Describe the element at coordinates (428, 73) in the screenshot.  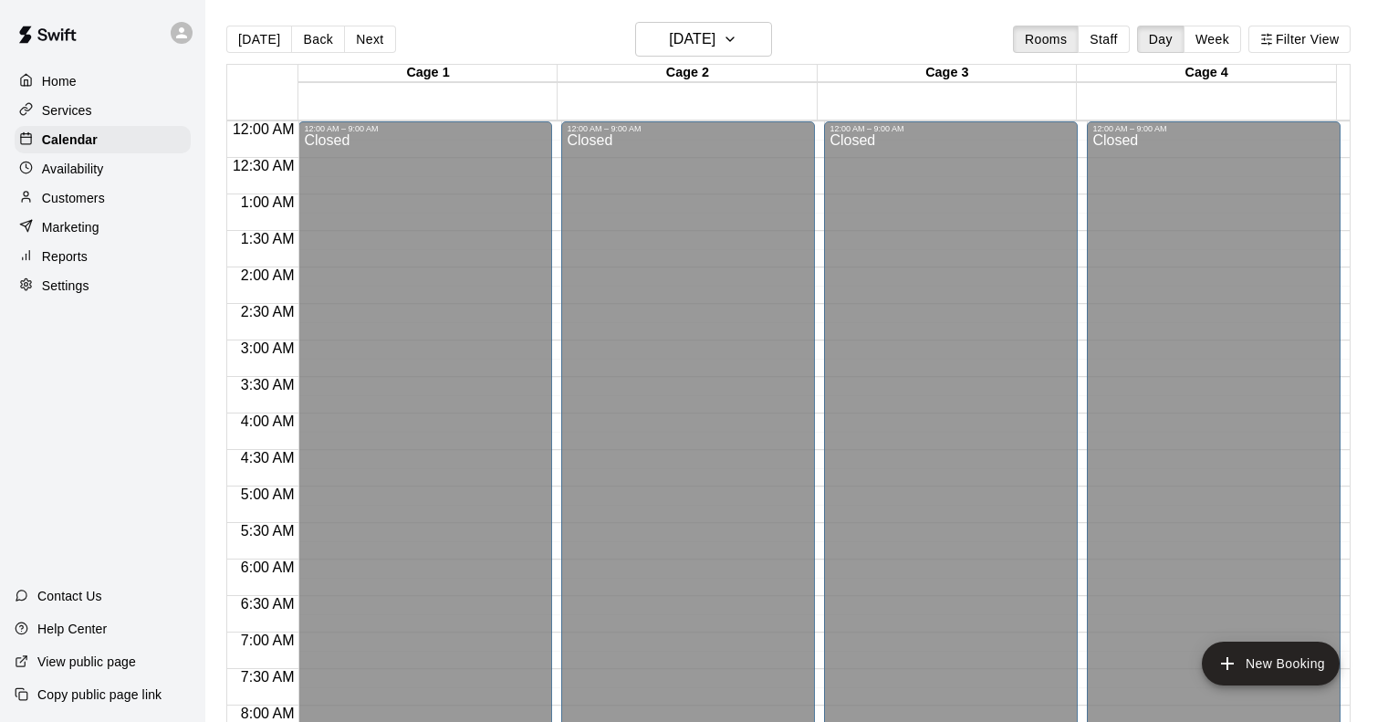
I see `div: Cage 1` at that location.